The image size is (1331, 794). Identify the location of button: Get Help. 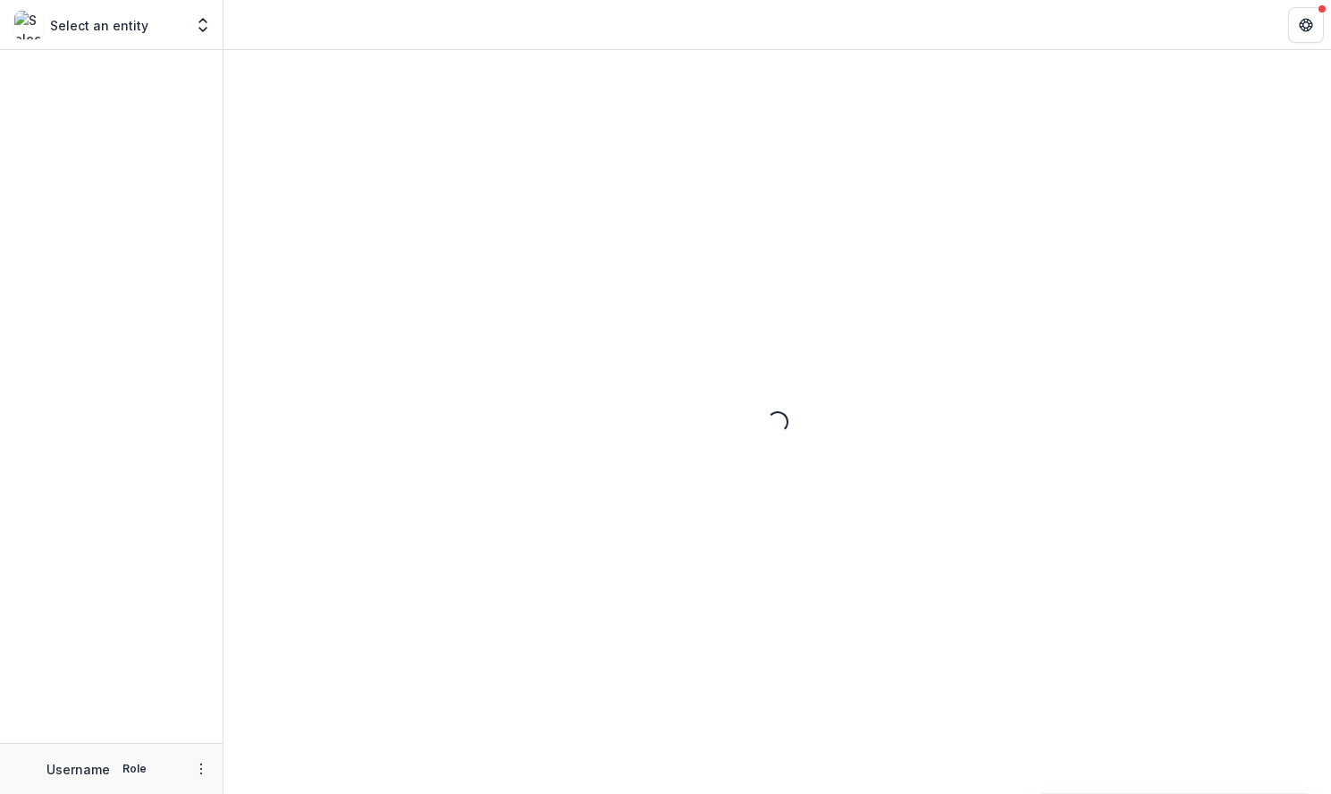
(1306, 25).